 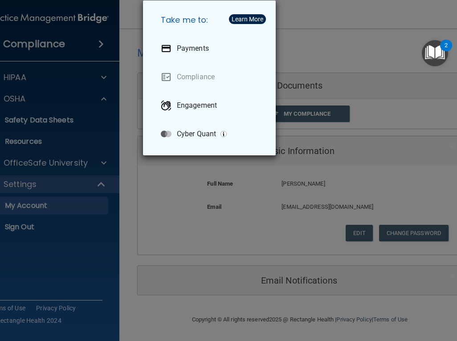 What do you see at coordinates (435, 53) in the screenshot?
I see `button: Open Resource Center, 2 new notifications` at bounding box center [435, 53].